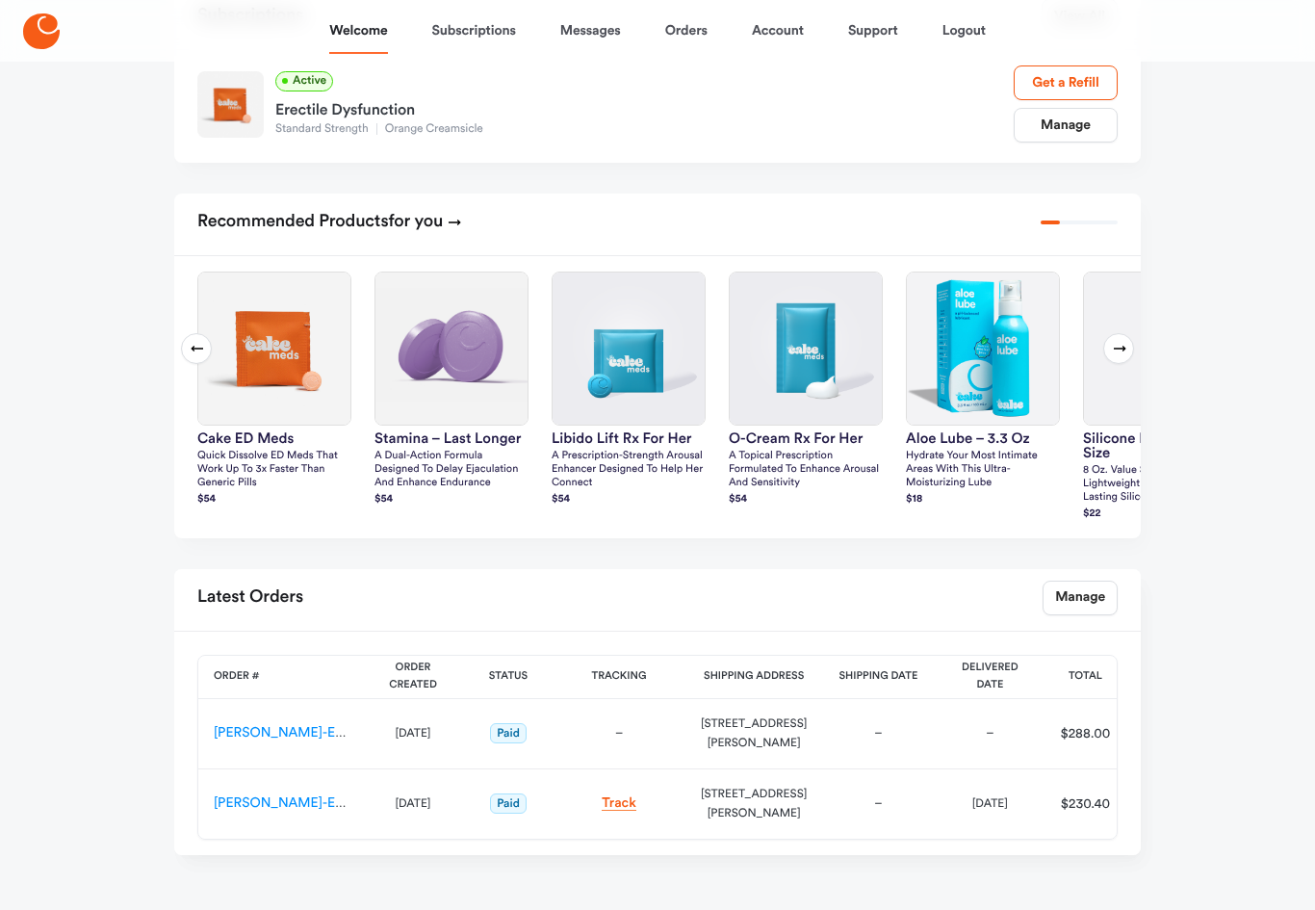  Describe the element at coordinates (358, 31) in the screenshot. I see `a: Welcome` at that location.